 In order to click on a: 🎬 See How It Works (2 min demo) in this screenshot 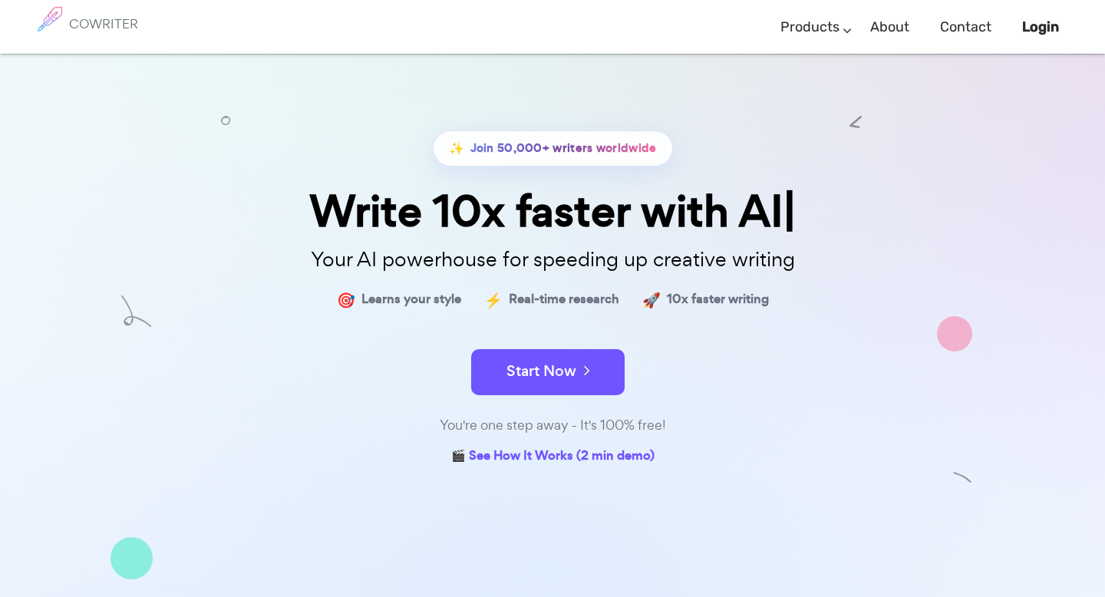, I will do `click(552, 457)`.